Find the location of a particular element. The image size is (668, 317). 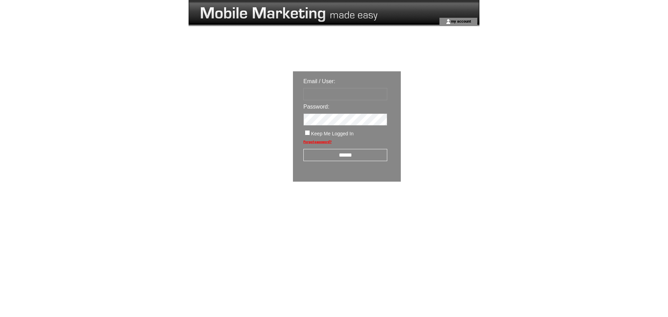

span: Password: is located at coordinates (316, 107).